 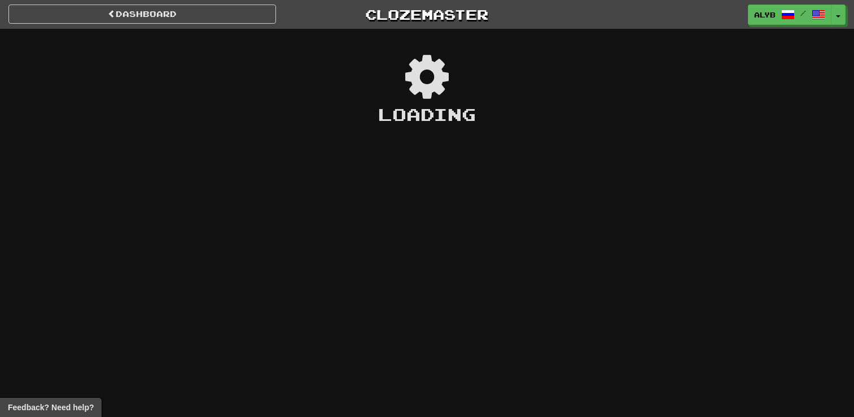 I want to click on a: AlyB /, so click(x=790, y=15).